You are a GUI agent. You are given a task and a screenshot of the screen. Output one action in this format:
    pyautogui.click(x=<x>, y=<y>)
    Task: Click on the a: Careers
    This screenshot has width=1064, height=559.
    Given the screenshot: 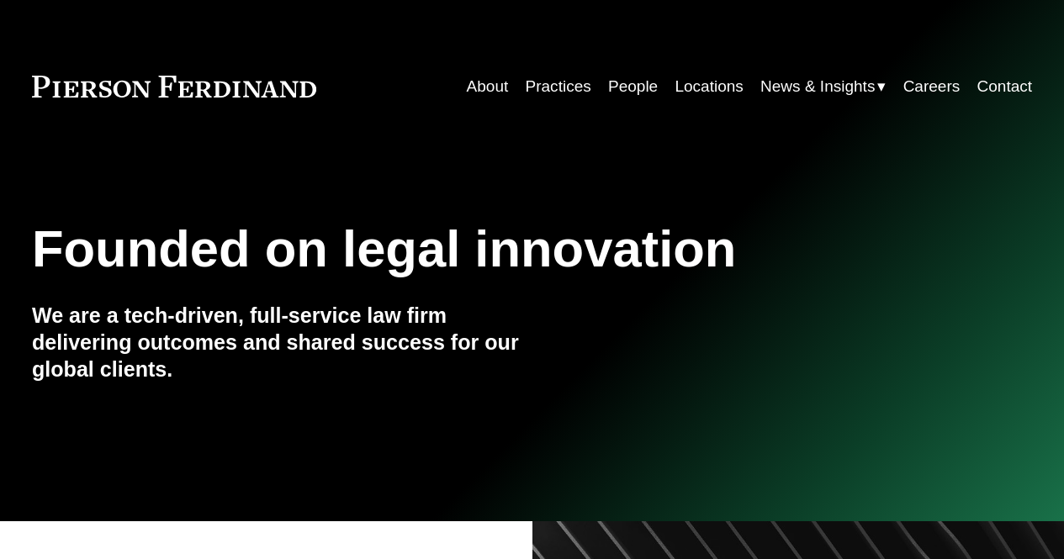 What is the action you would take?
    pyautogui.click(x=932, y=87)
    